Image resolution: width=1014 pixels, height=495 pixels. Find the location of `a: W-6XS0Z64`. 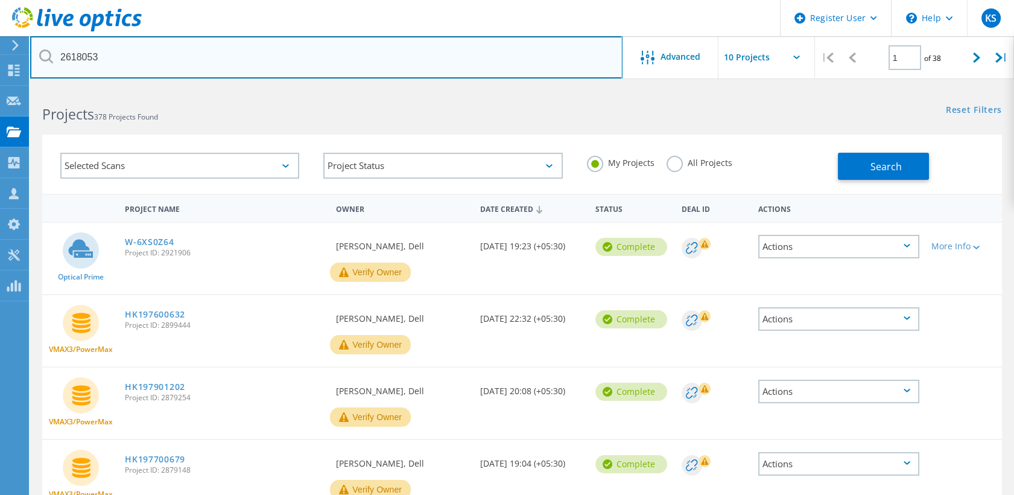

a: W-6XS0Z64 is located at coordinates (149, 242).